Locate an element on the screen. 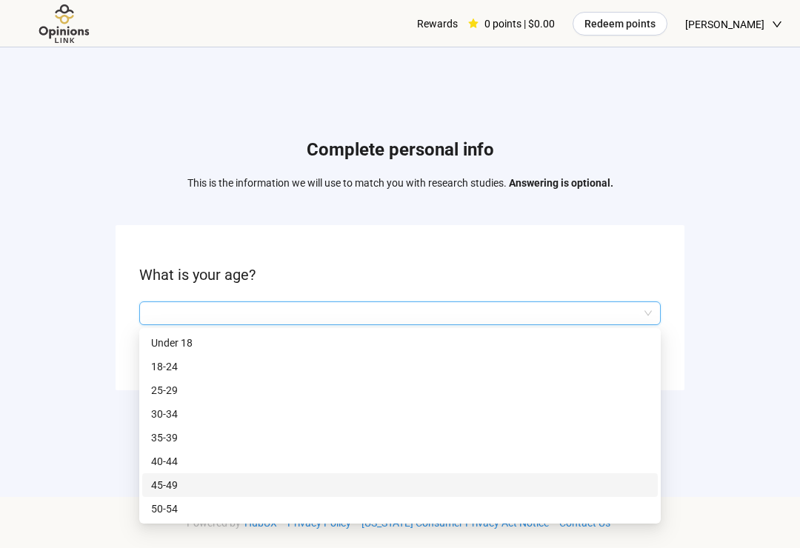 Image resolution: width=800 pixels, height=548 pixels. p: 45-49 is located at coordinates (400, 485).